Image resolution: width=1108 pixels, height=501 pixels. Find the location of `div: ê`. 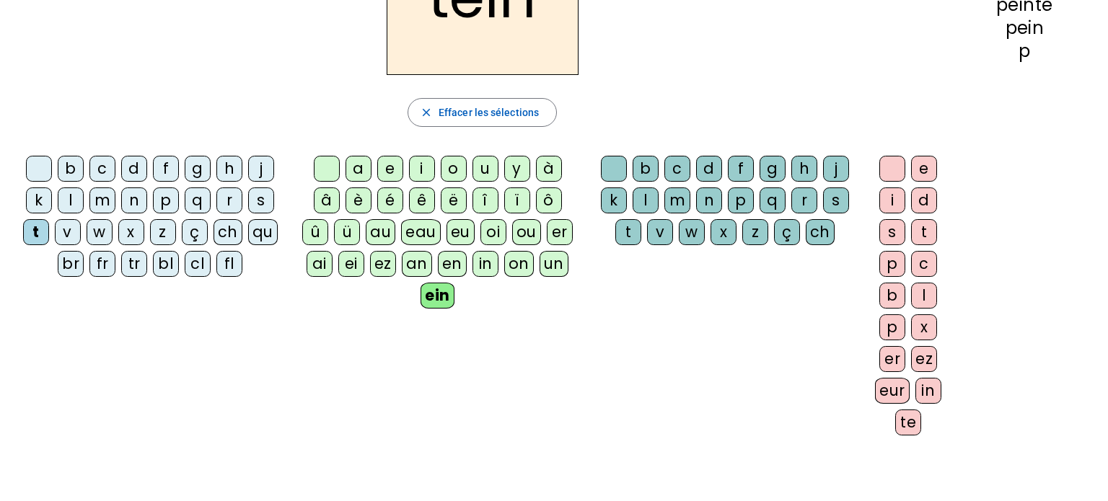

div: ê is located at coordinates (422, 201).